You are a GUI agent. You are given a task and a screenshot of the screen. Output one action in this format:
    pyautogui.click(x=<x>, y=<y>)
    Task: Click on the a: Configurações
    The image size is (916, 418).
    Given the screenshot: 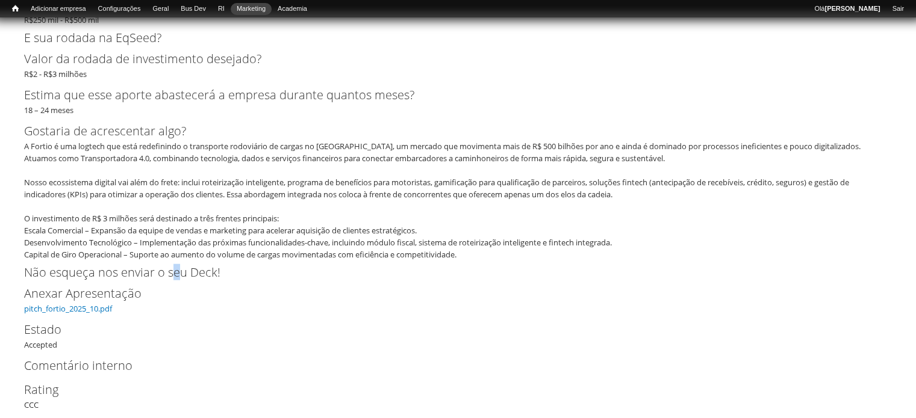 What is the action you would take?
    pyautogui.click(x=119, y=9)
    